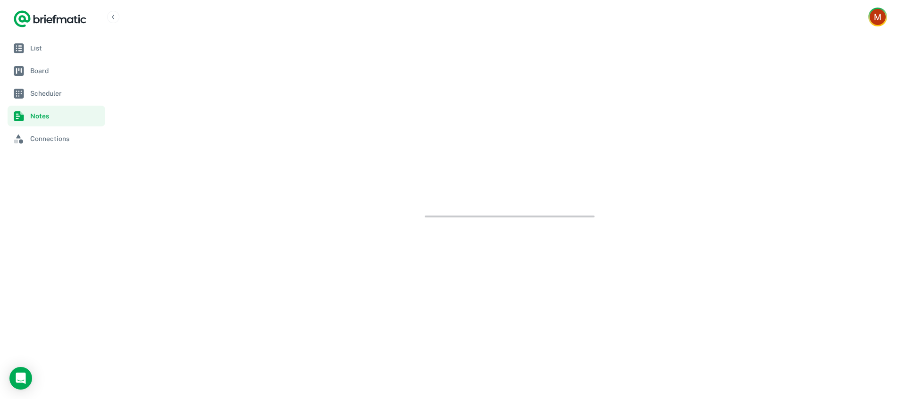 This screenshot has height=399, width=906. I want to click on a: Logo, so click(50, 19).